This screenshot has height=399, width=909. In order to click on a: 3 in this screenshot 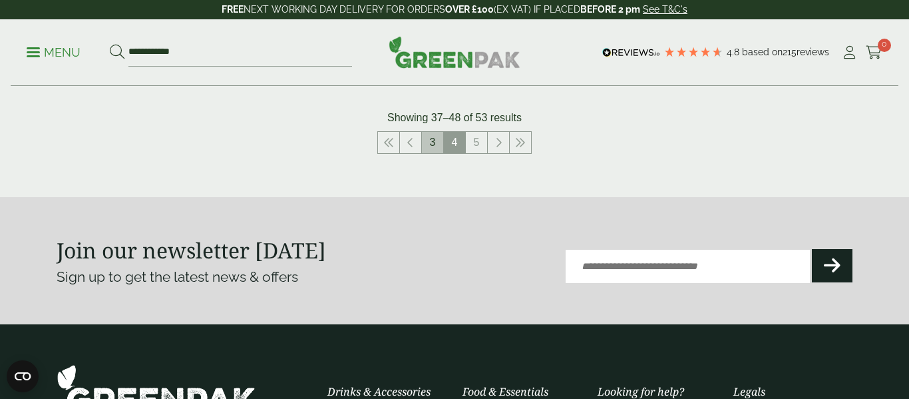, I will do `click(433, 142)`.